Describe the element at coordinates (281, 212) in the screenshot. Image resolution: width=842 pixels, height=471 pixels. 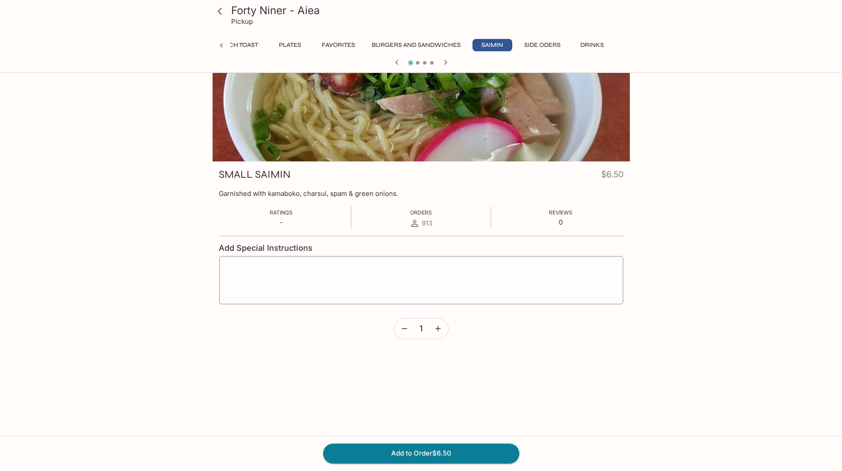
I see `span: Ratings` at that location.